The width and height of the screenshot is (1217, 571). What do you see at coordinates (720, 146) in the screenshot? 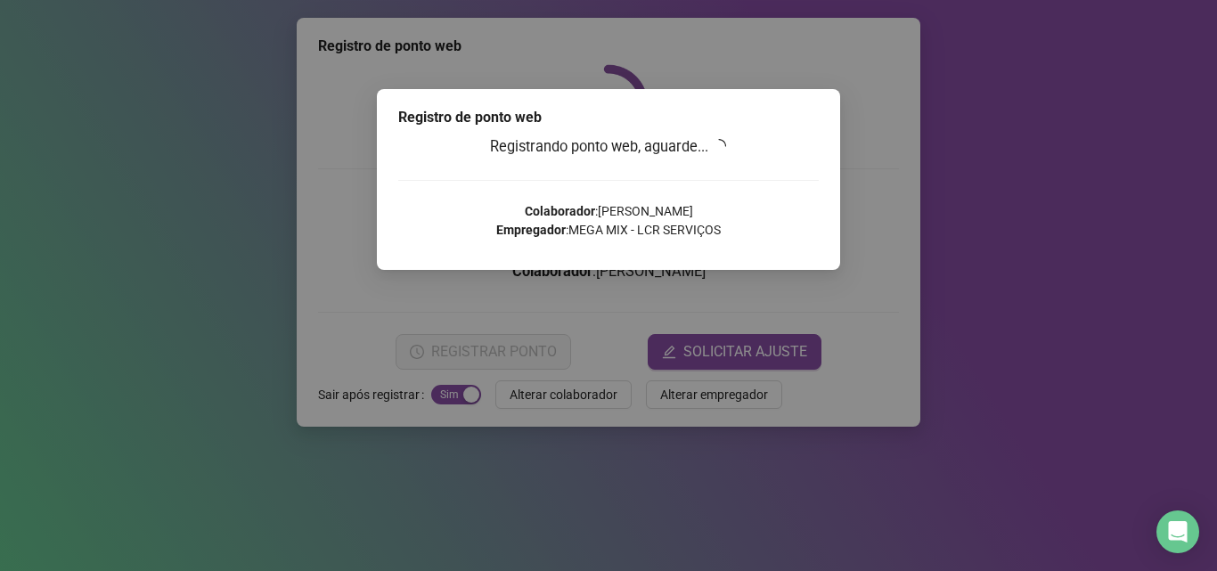
I see `span: loading` at bounding box center [720, 146].